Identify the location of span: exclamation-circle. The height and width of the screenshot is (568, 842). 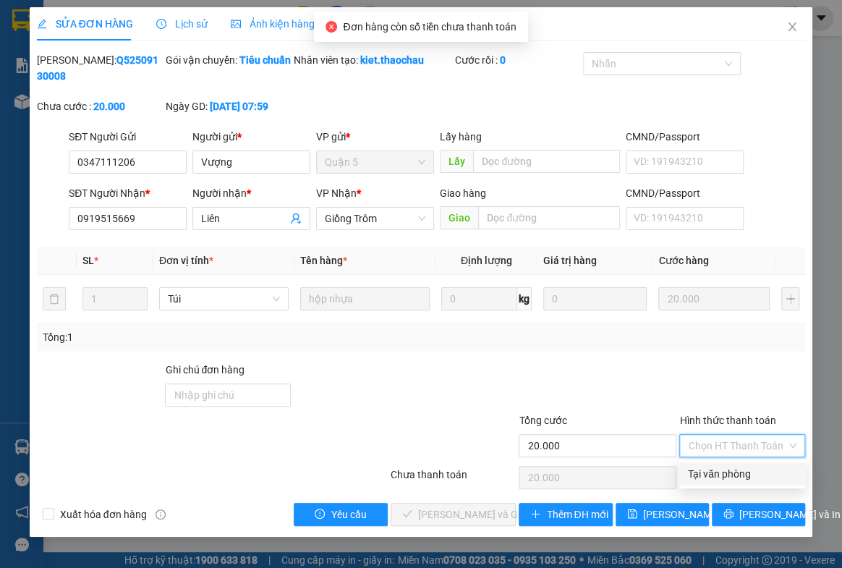
(320, 515).